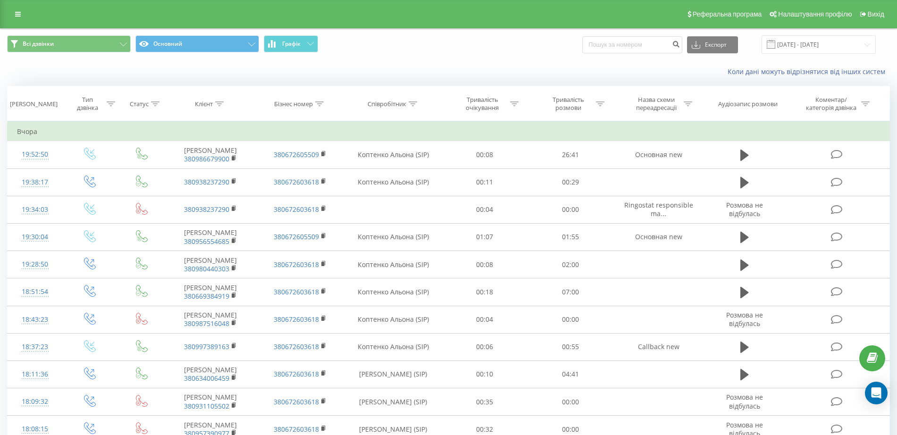 Image resolution: width=897 pixels, height=435 pixels. Describe the element at coordinates (139, 104) in the screenshot. I see `div: Статус` at that location.